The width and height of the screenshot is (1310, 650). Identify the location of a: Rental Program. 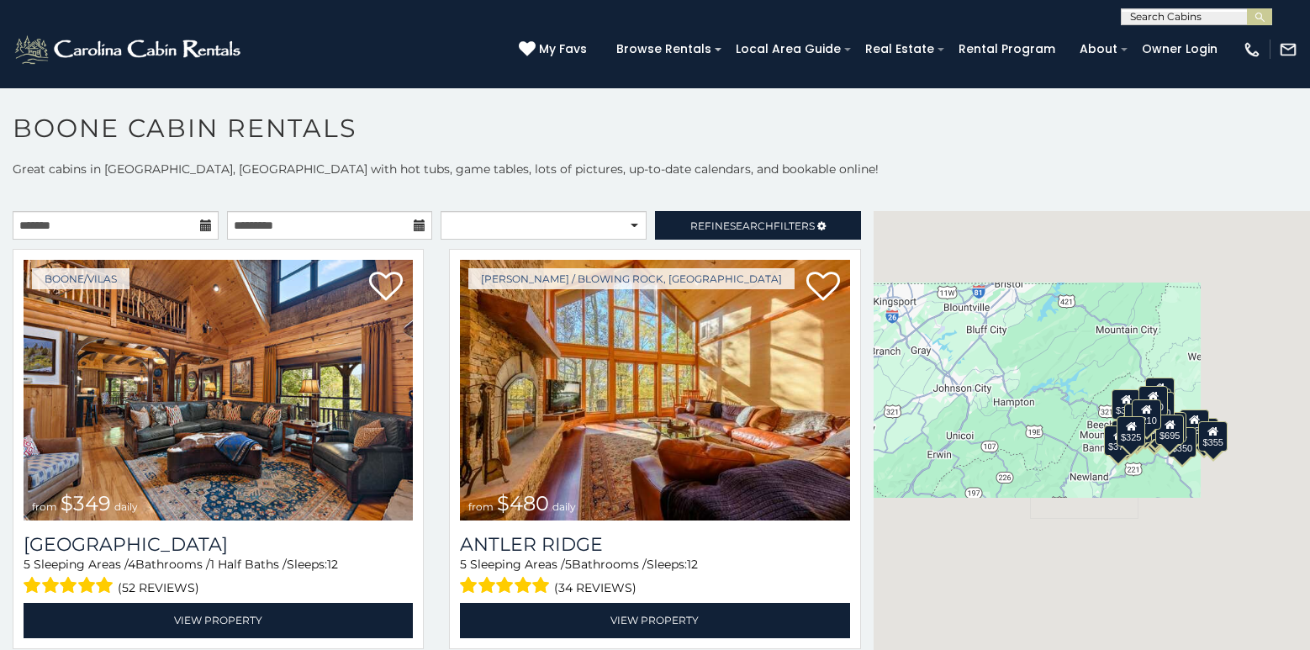
(1006, 49).